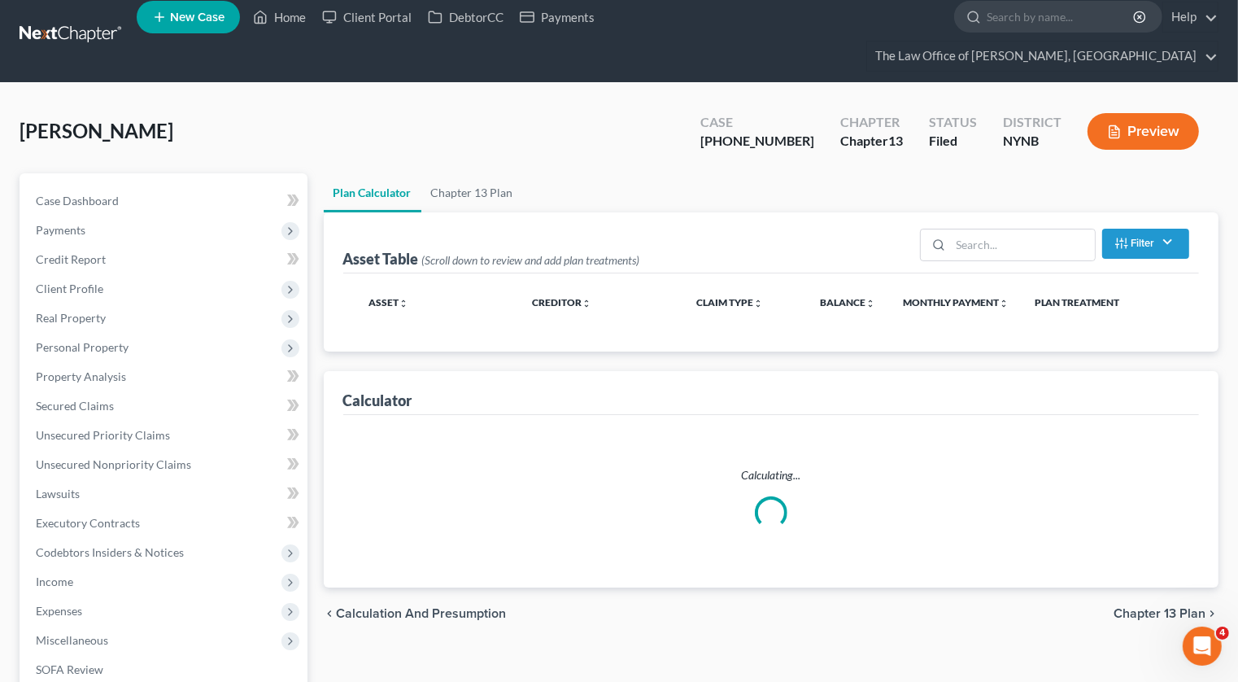 The height and width of the screenshot is (682, 1238). Describe the element at coordinates (71, 317) in the screenshot. I see `span: Real Property` at that location.